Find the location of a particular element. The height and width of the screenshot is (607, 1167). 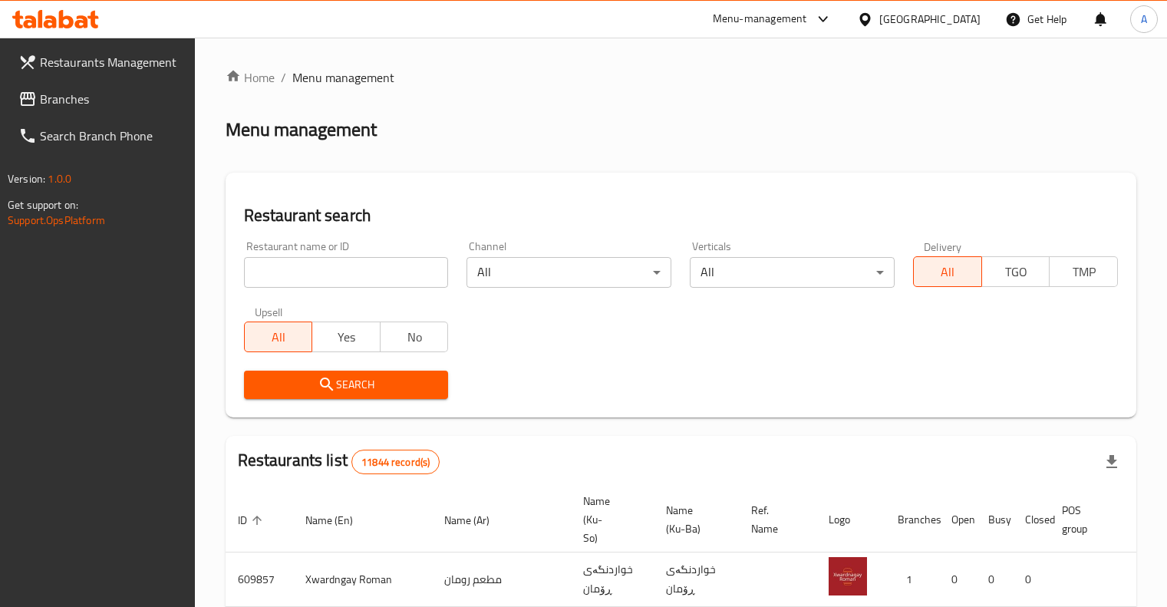

h2: Menu management is located at coordinates (301, 130).